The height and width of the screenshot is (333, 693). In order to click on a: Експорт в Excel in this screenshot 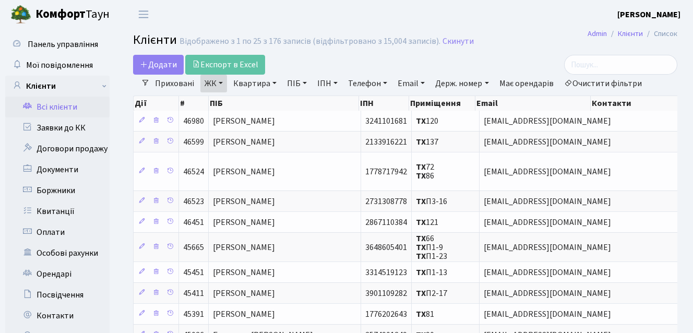, I will do `click(225, 65)`.